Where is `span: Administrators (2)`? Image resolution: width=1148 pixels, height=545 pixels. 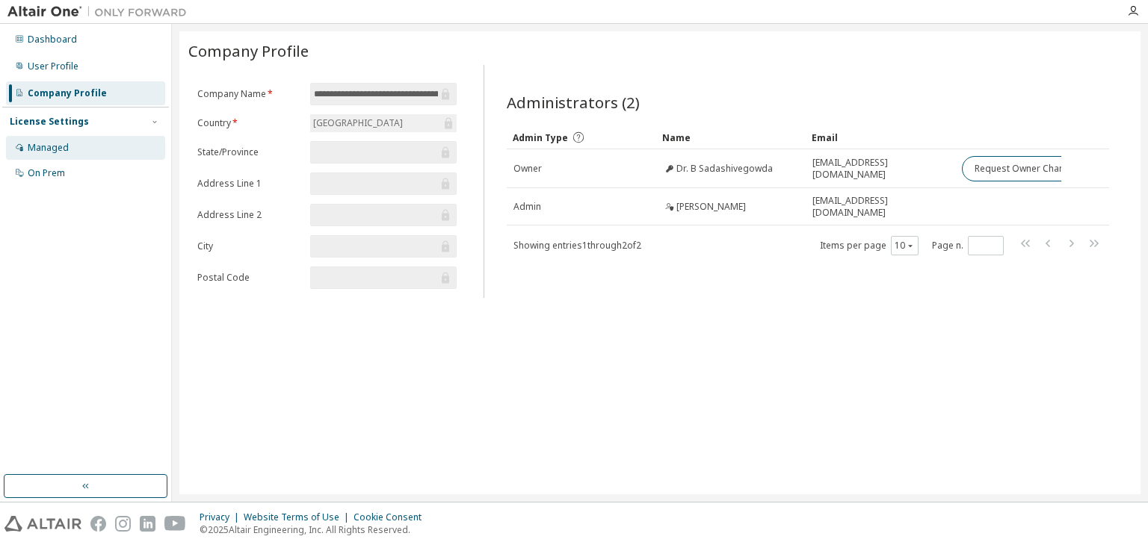 span: Administrators (2) is located at coordinates (573, 102).